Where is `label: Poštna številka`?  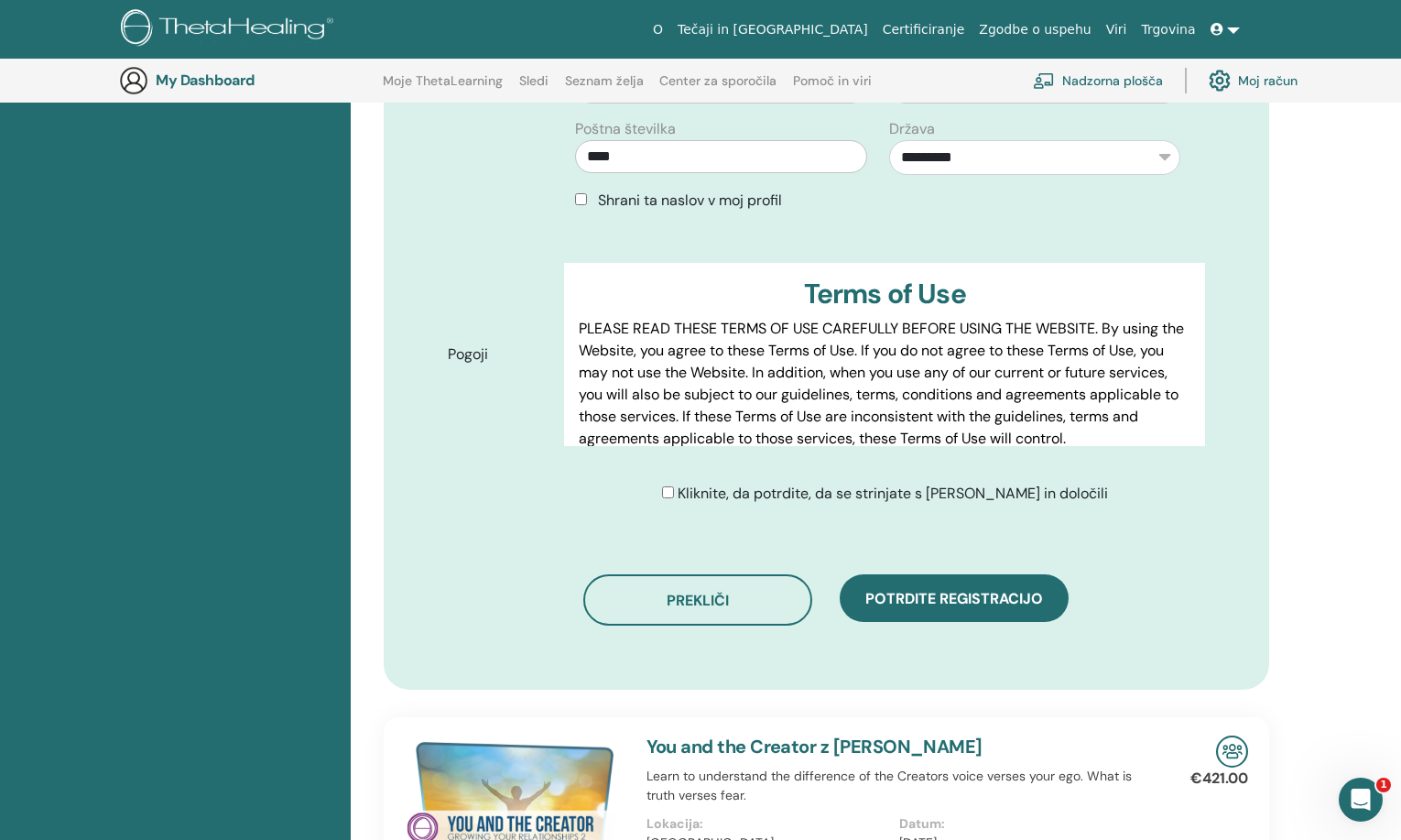
label: Poštna številka is located at coordinates (626, 130).